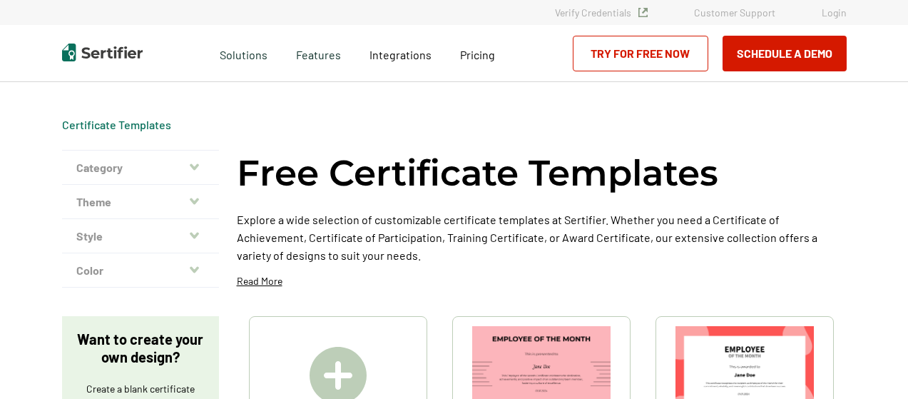 This screenshot has width=908, height=399. What do you see at coordinates (102, 52) in the screenshot?
I see `img: Sertifier | Digital Credentialing Platform` at bounding box center [102, 52].